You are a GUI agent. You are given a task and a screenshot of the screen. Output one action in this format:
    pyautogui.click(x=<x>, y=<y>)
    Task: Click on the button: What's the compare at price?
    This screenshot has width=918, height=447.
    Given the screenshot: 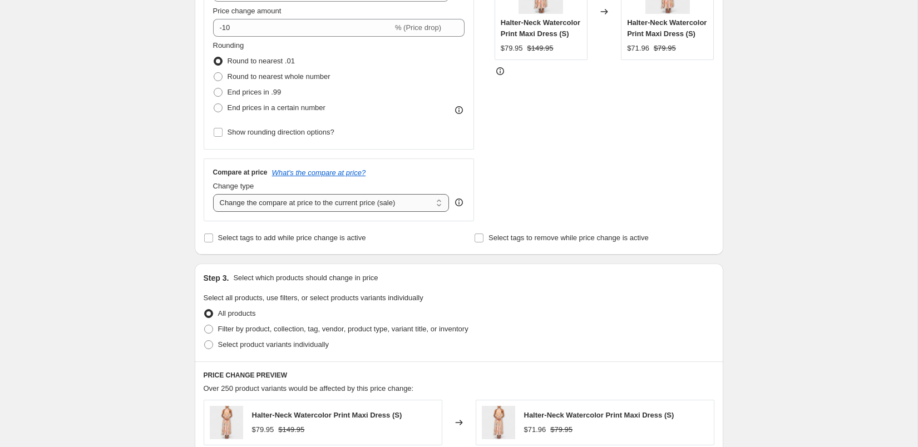 What is the action you would take?
    pyautogui.click(x=319, y=173)
    